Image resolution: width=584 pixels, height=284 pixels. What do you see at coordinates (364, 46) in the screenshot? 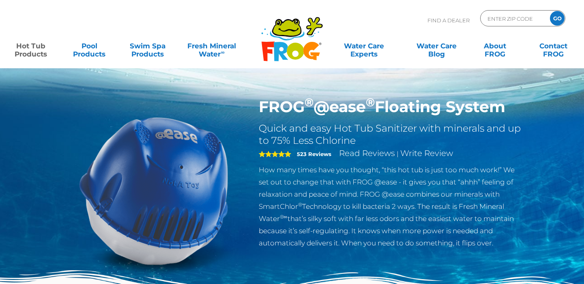
I see `a: Water CareExperts` at bounding box center [364, 46].